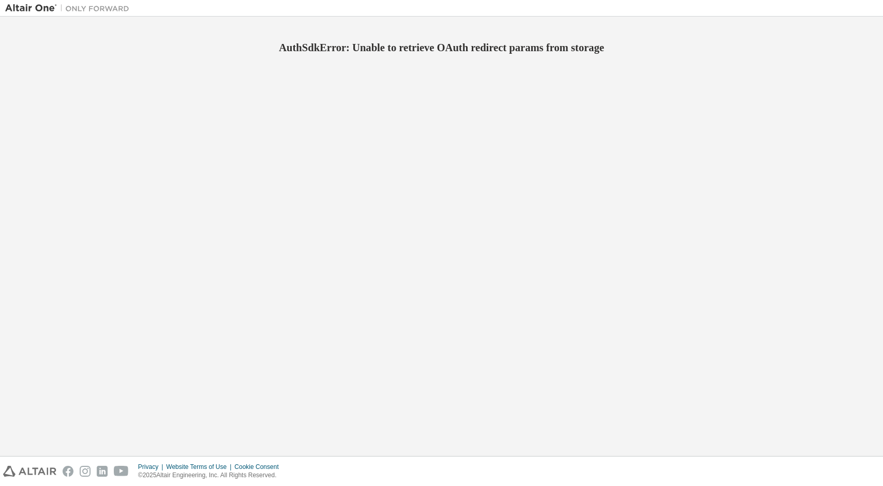  Describe the element at coordinates (259, 467) in the screenshot. I see `div: Cookie Consent` at that location.